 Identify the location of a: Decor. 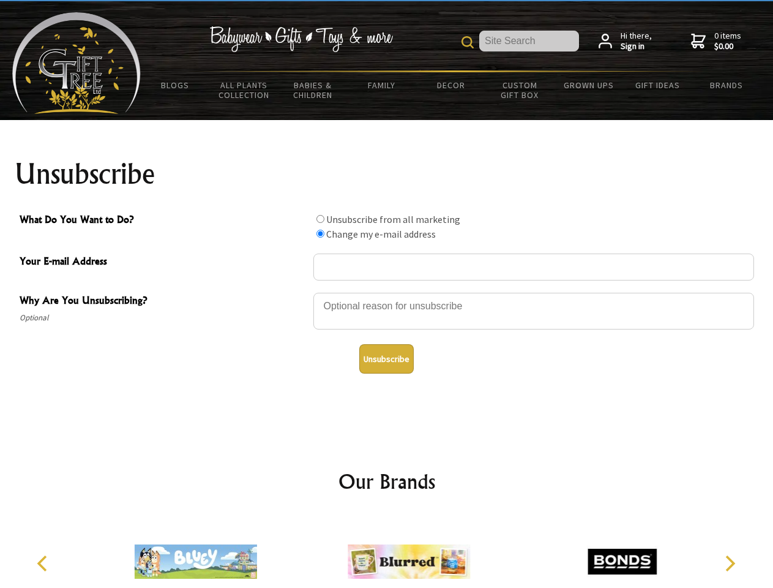
(450, 85).